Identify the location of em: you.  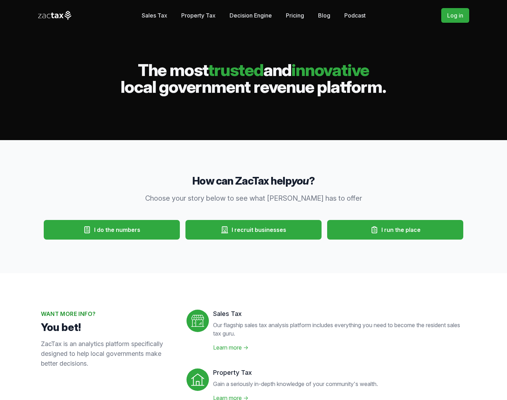
(300, 181).